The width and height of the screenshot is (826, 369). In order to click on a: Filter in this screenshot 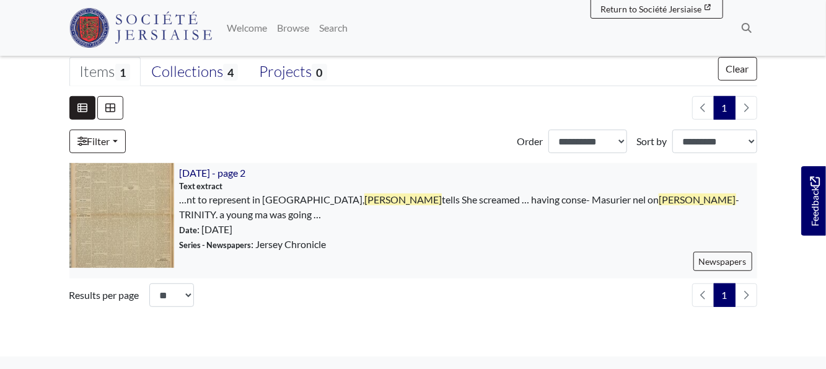, I will do `click(97, 141)`.